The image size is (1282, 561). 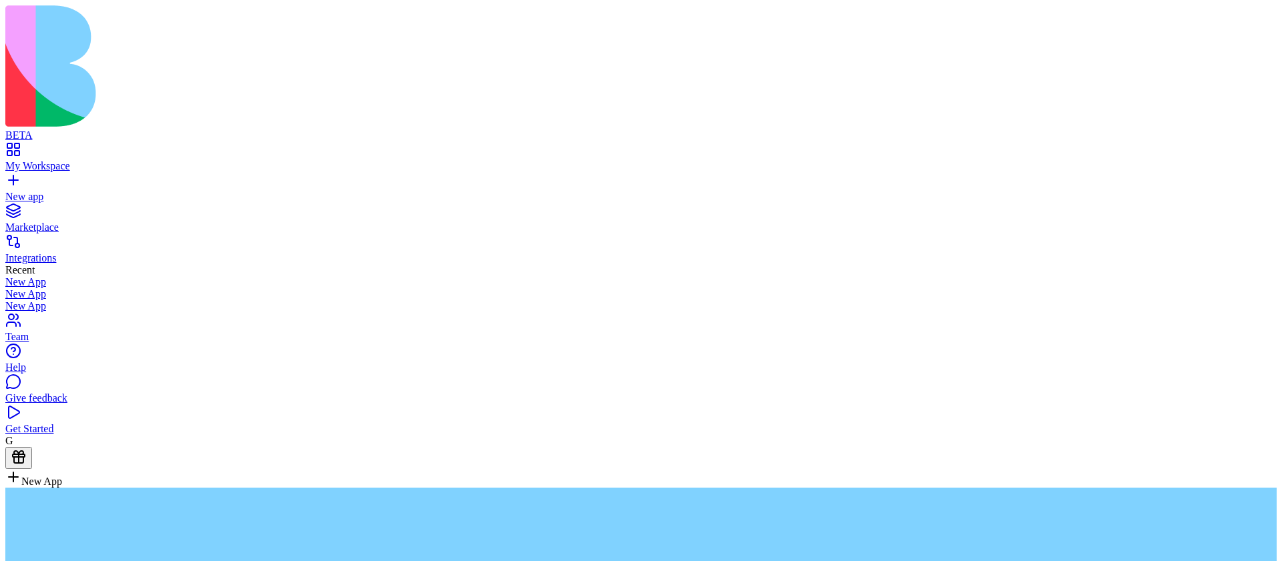 I want to click on a: Help, so click(x=641, y=362).